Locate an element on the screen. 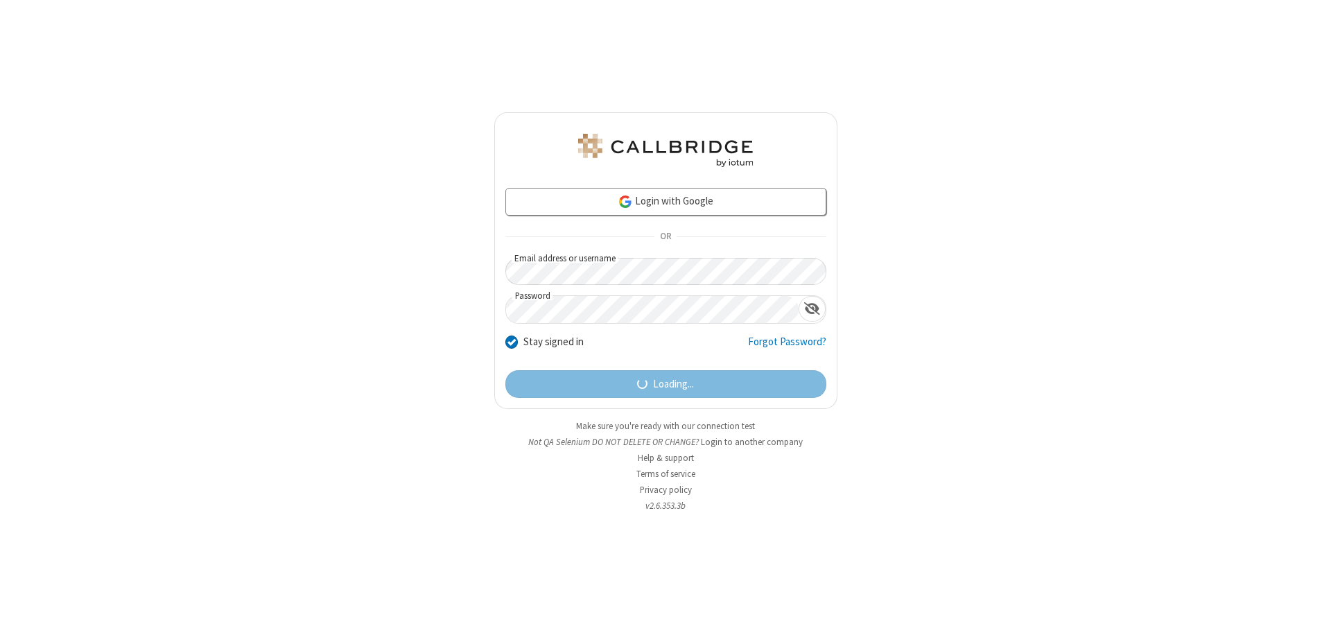 This screenshot has height=635, width=1331. button: Loading... is located at coordinates (665, 384).